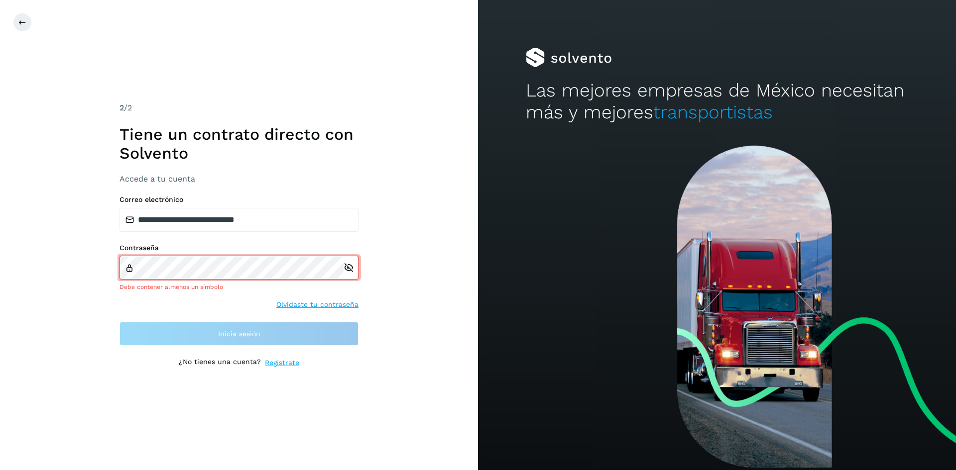 This screenshot has height=470, width=956. What do you see at coordinates (239, 108) in the screenshot?
I see `div: /2` at bounding box center [239, 108].